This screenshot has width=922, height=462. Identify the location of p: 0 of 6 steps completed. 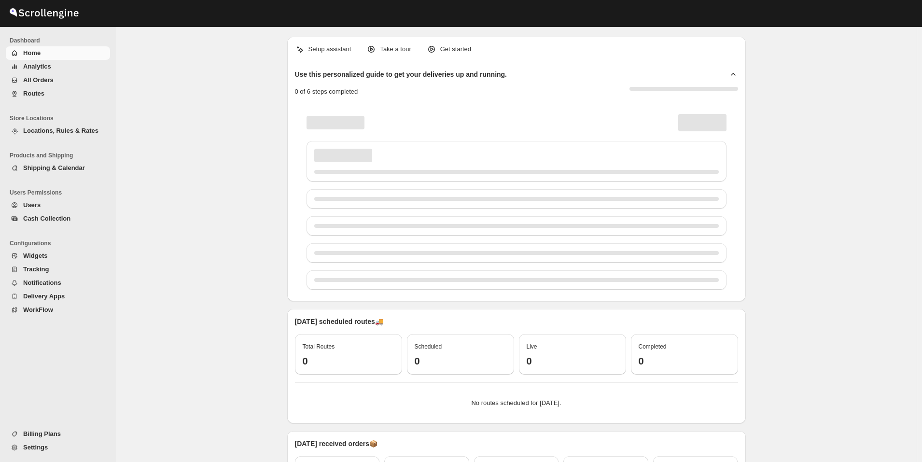
(326, 92).